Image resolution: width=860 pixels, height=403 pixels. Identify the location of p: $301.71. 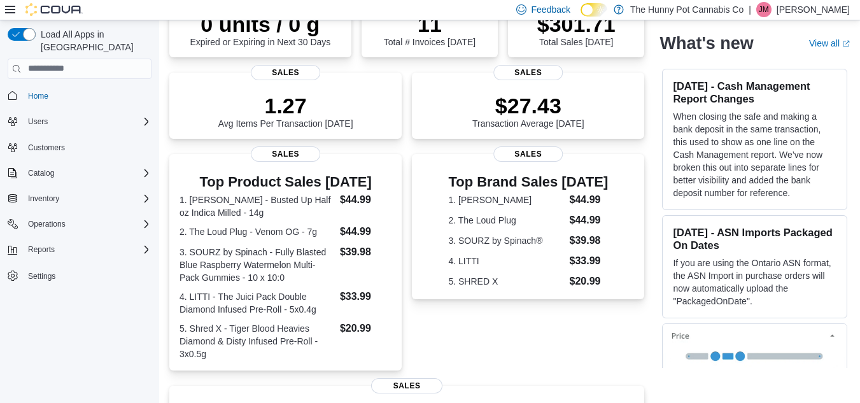
(576, 24).